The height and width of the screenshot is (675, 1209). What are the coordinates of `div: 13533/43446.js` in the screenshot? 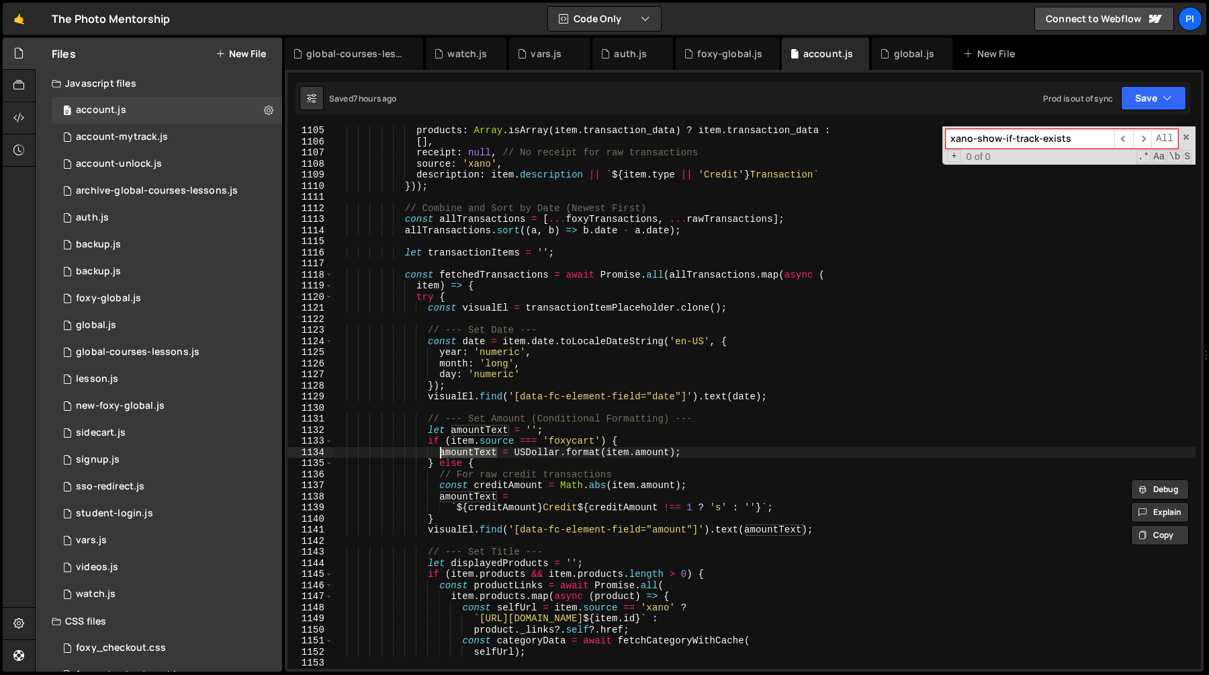 It's located at (167, 433).